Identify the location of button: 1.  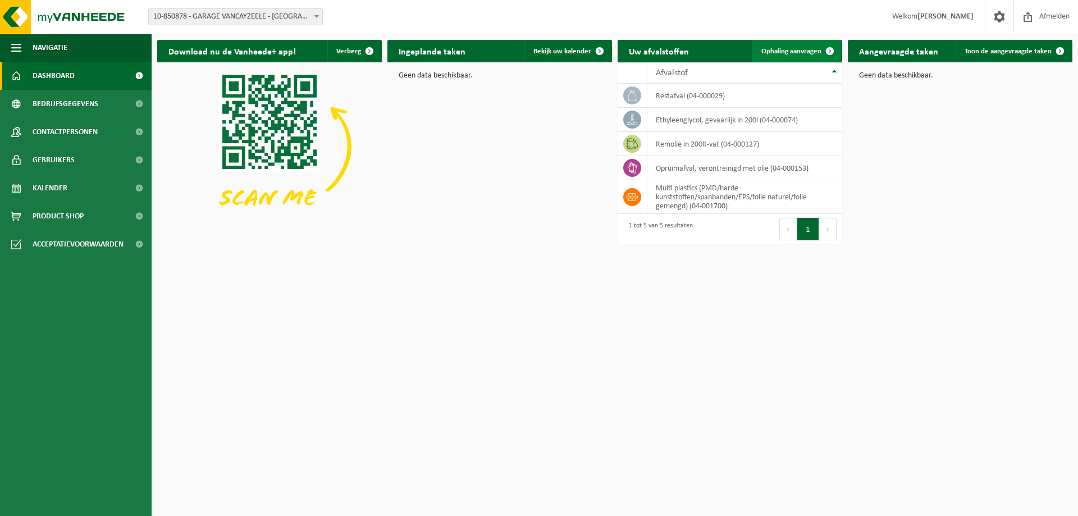
(808, 229).